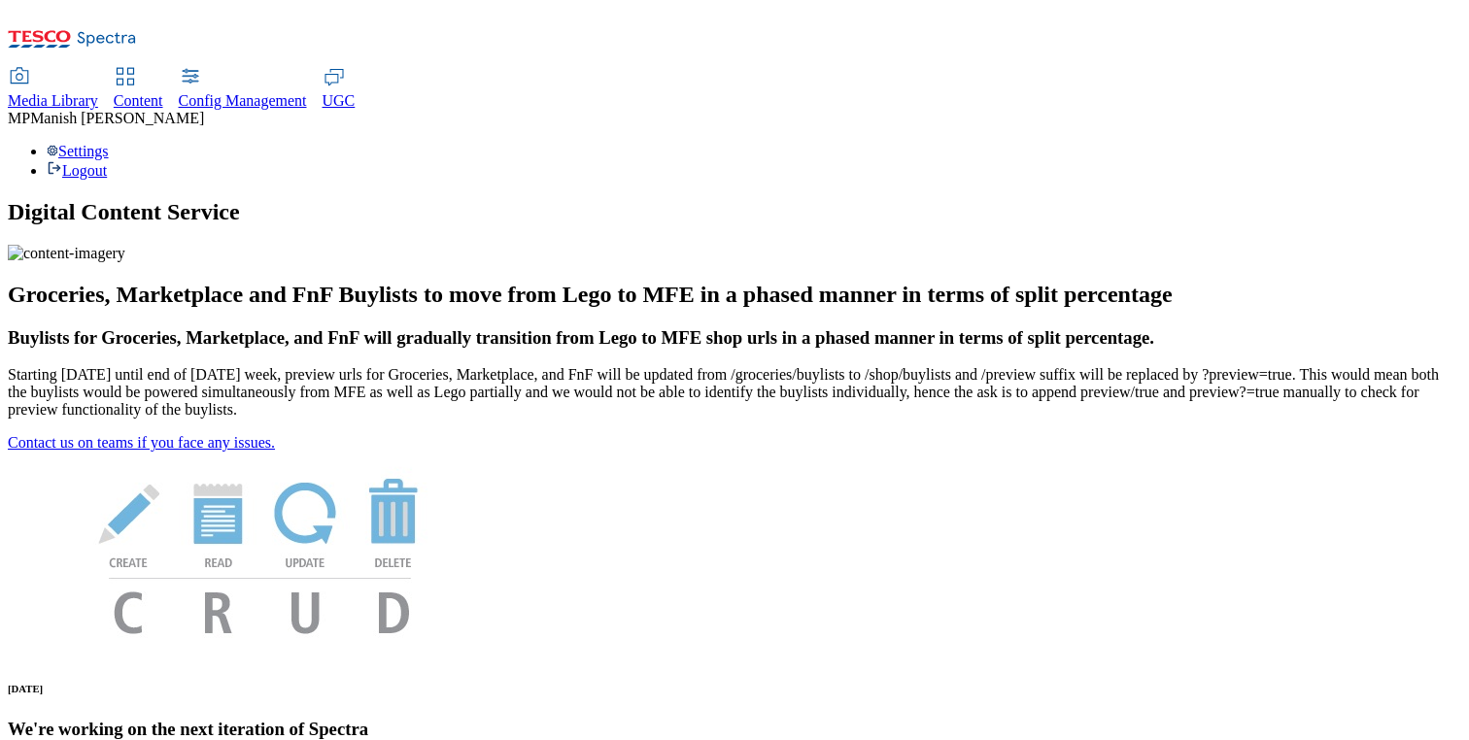 The width and height of the screenshot is (1469, 740). Describe the element at coordinates (141, 442) in the screenshot. I see `a: Contact us on teams if you face any issues.` at that location.